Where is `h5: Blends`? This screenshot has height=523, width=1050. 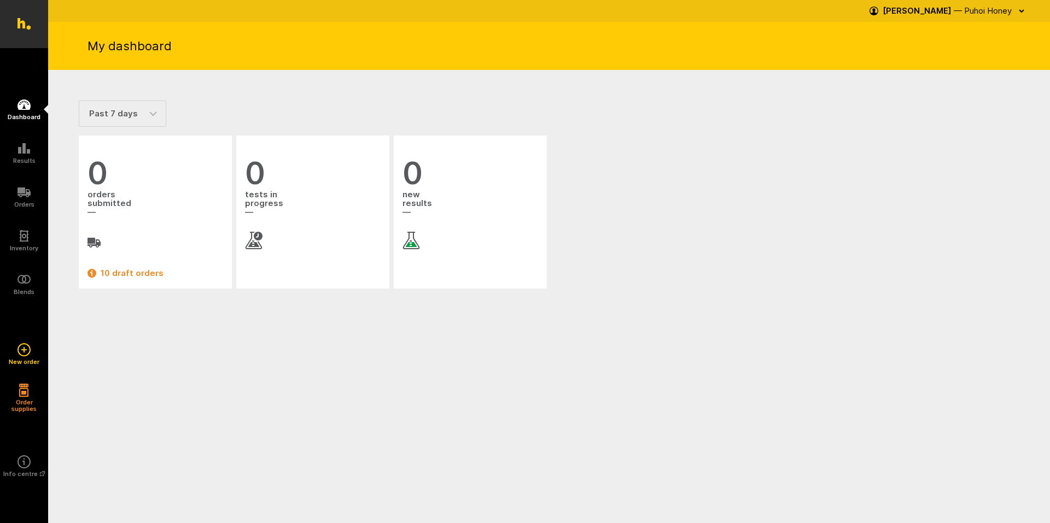
h5: Blends is located at coordinates (24, 292).